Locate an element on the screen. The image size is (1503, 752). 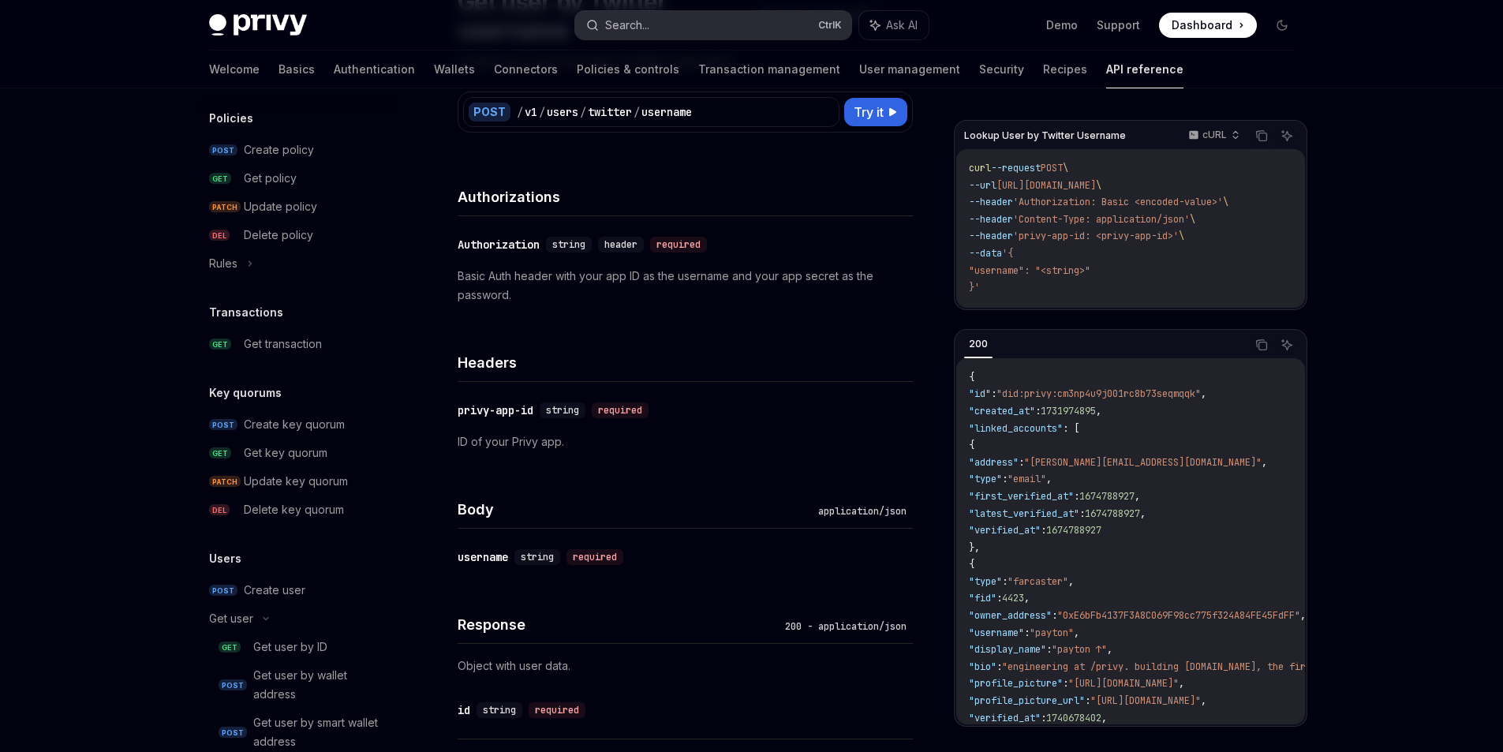
a: POSTCreate user is located at coordinates (297, 590).